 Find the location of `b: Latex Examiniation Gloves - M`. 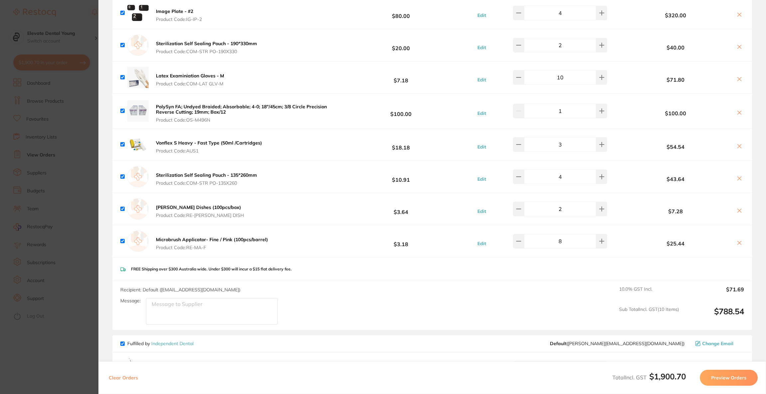

b: Latex Examiniation Gloves - M is located at coordinates (190, 76).